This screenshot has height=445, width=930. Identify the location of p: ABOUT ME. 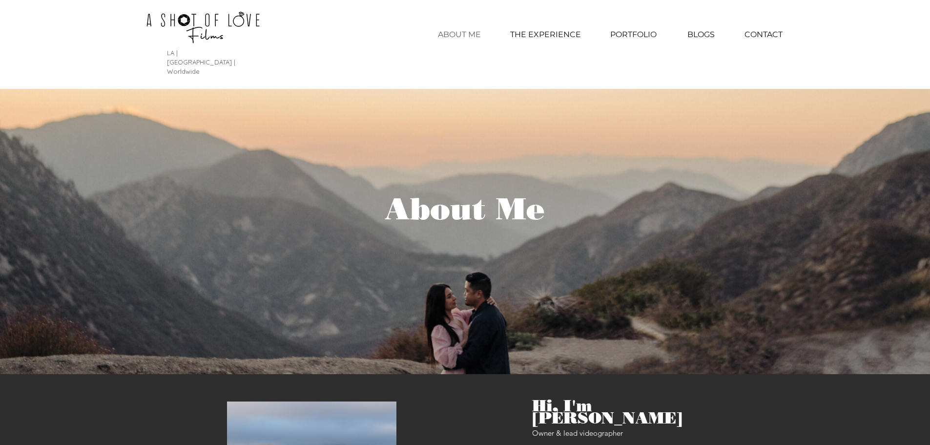
(459, 35).